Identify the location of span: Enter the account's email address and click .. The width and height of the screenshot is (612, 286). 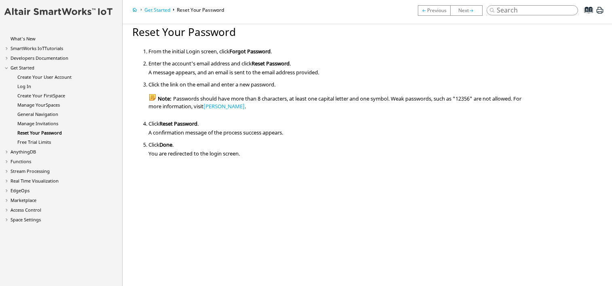
(220, 63).